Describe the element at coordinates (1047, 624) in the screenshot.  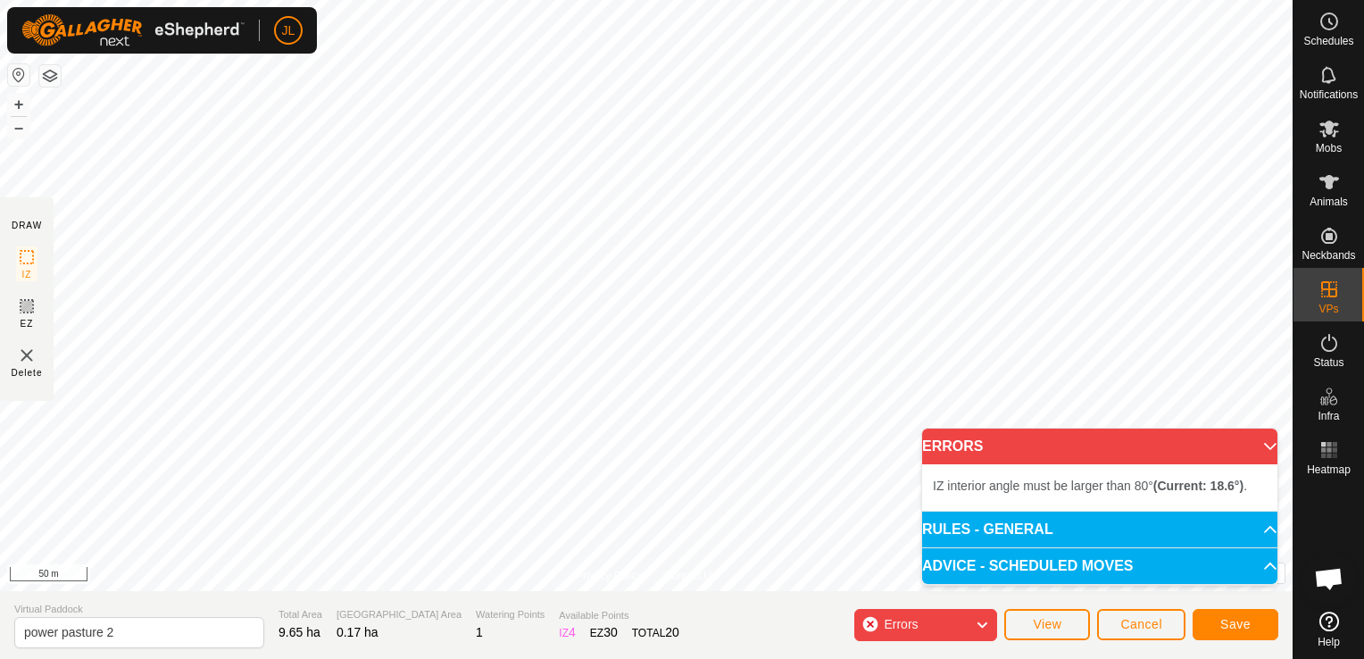
I see `button: View` at that location.